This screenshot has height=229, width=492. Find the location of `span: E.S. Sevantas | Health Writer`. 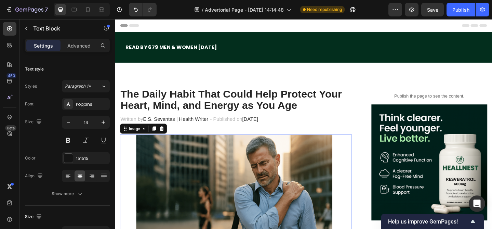

span: E.S. Sevantas | Health Writer is located at coordinates (66, 108).